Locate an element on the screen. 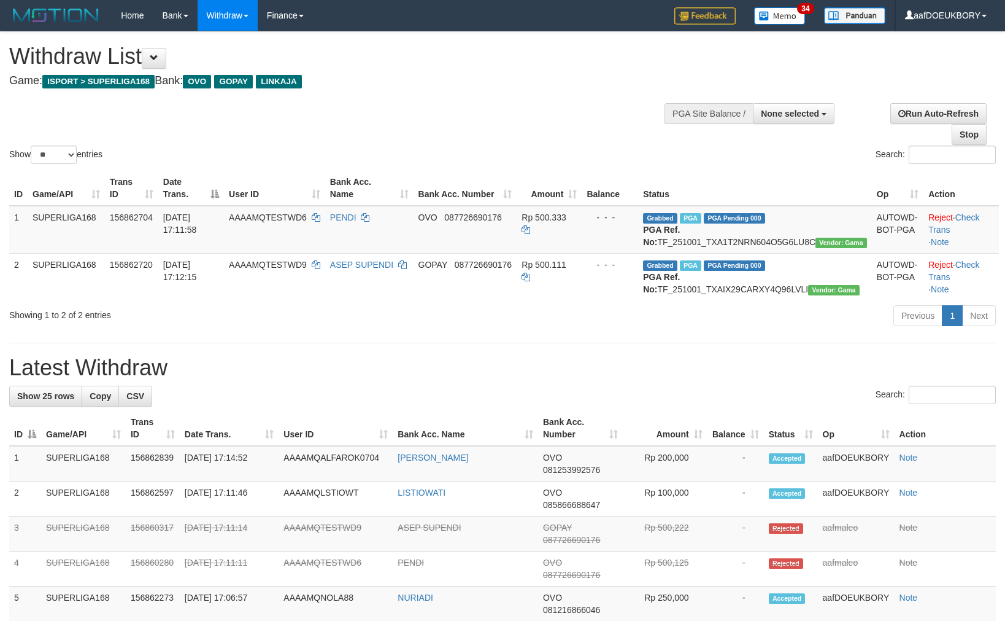 This screenshot has height=621, width=1005. span: Copy 081216866046 to clipboard is located at coordinates (571, 609).